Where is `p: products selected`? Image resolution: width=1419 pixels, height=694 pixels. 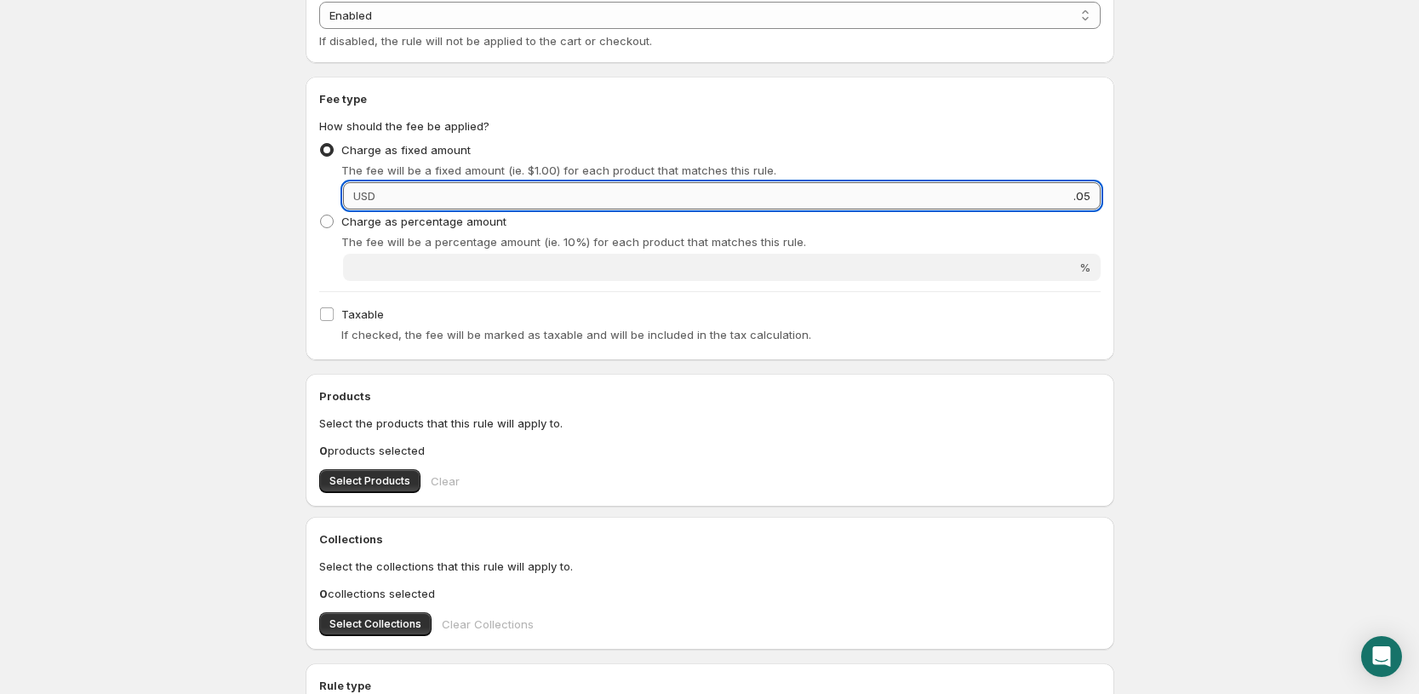
p: products selected is located at coordinates (710, 450).